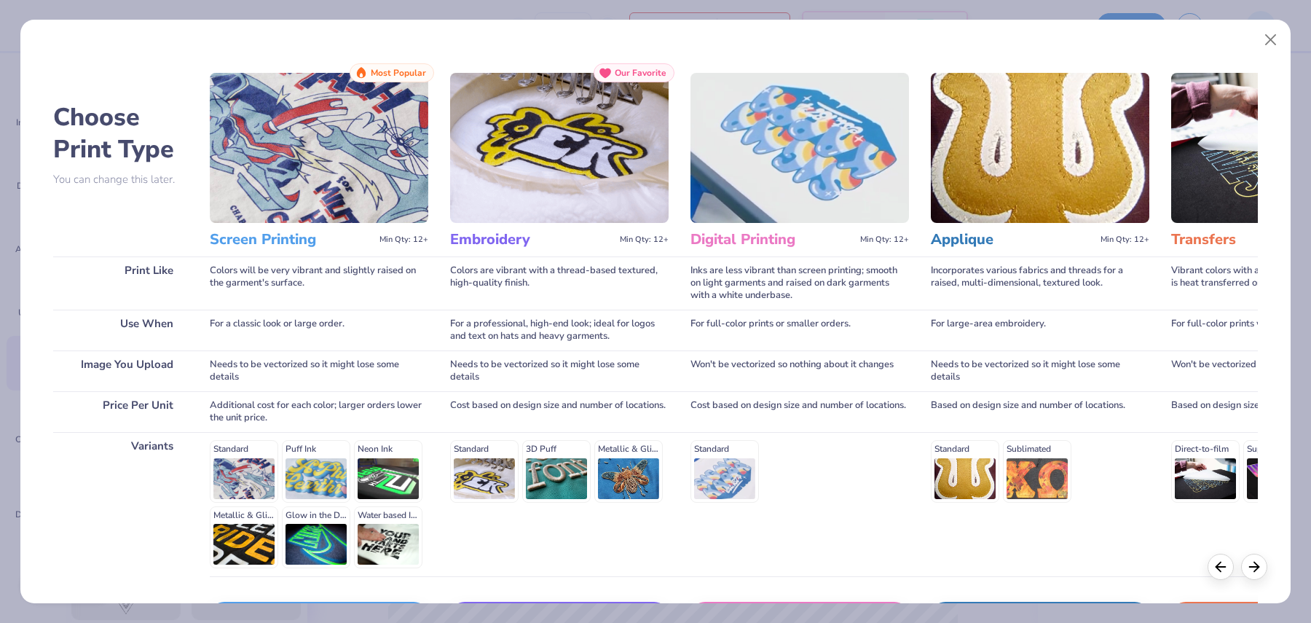  Describe the element at coordinates (120, 330) in the screenshot. I see `div: Use When` at that location.